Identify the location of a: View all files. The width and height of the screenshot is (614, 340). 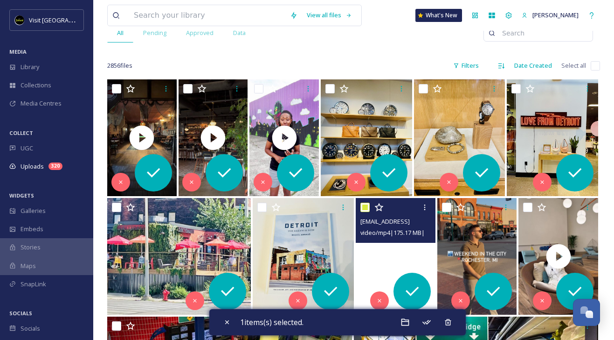
(329, 15).